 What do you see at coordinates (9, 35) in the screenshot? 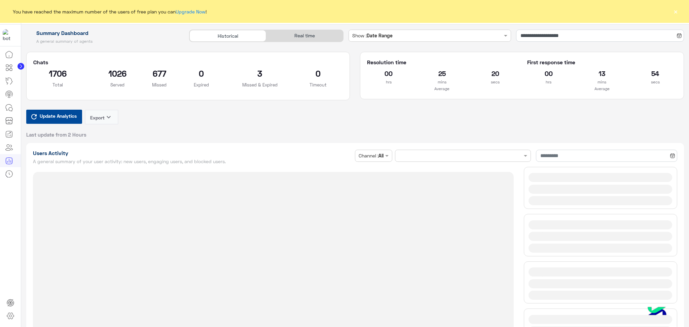
I see `img: 1403182699927242` at bounding box center [9, 35].